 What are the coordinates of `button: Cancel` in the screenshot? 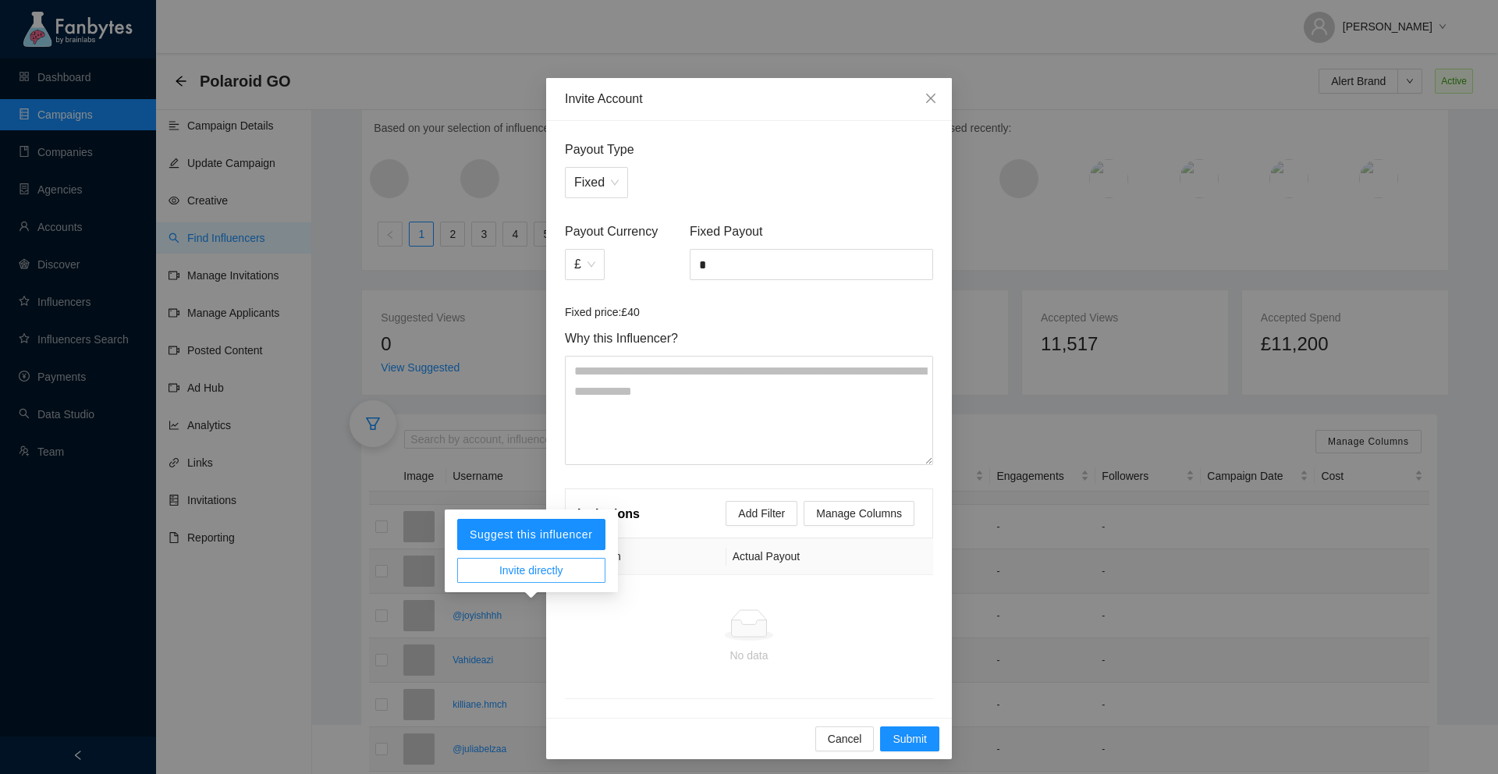 It's located at (845, 739).